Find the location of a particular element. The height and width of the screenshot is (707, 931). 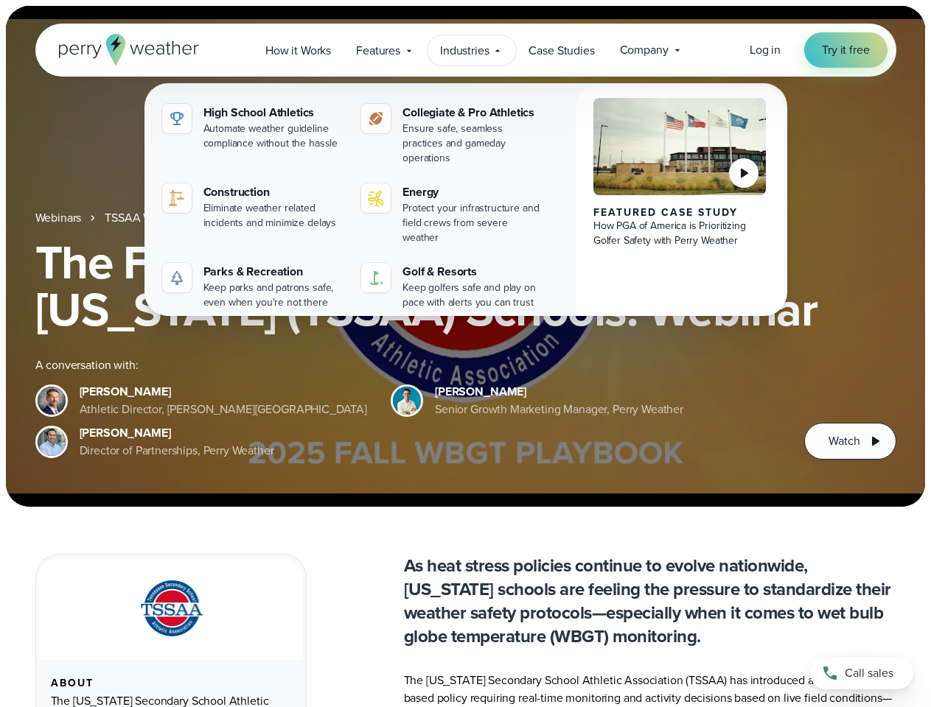

div: Energy is located at coordinates (472, 192).